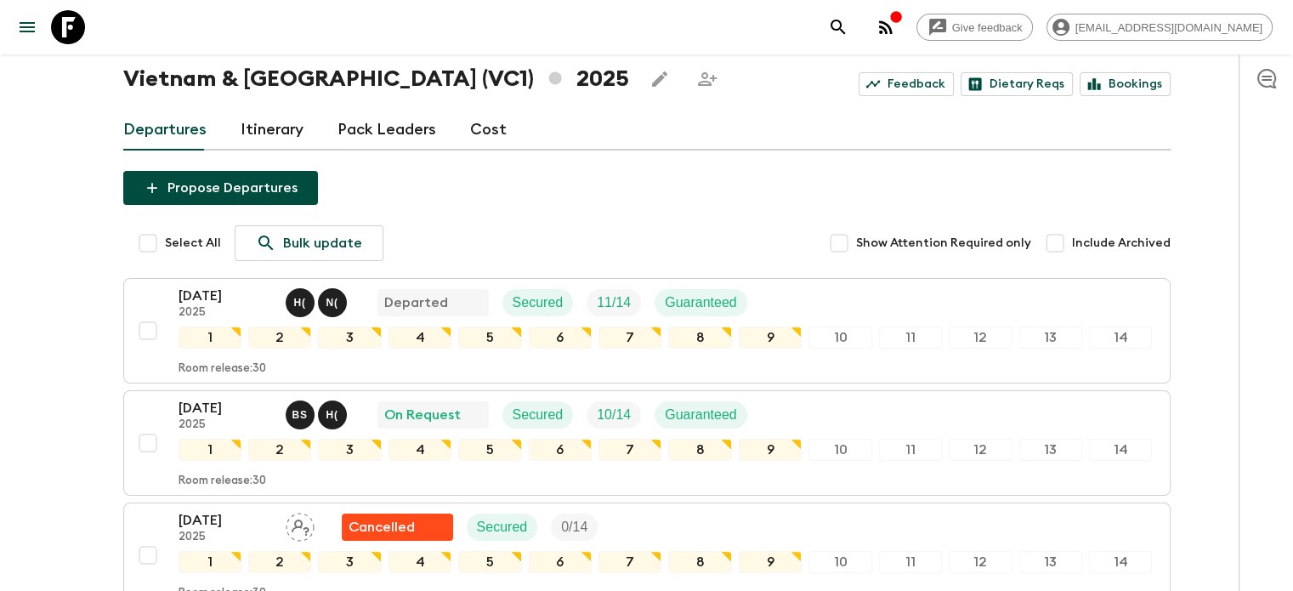  Describe the element at coordinates (1125, 84) in the screenshot. I see `a: Bookings` at that location.